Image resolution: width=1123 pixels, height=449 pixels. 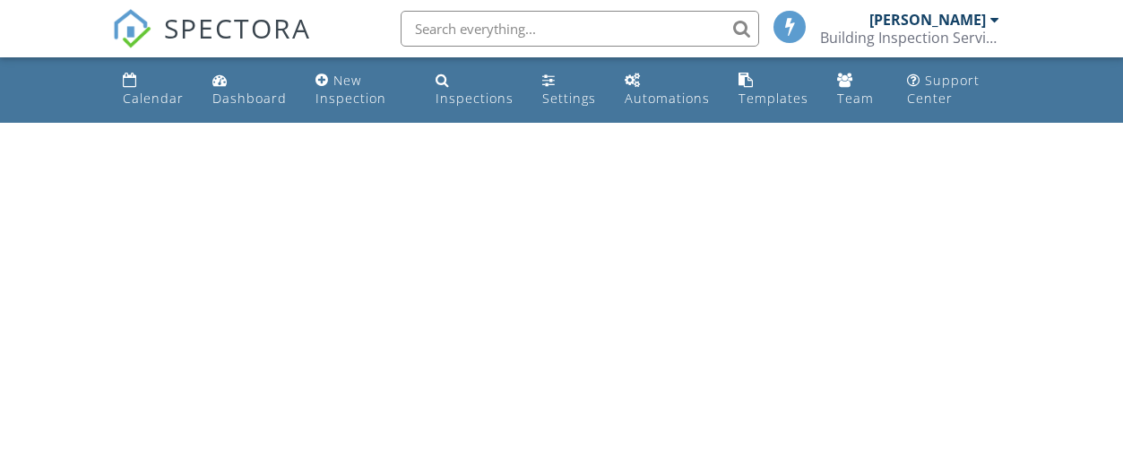 What do you see at coordinates (211, 43) in the screenshot?
I see `a: SPECTORA` at bounding box center [211, 43].